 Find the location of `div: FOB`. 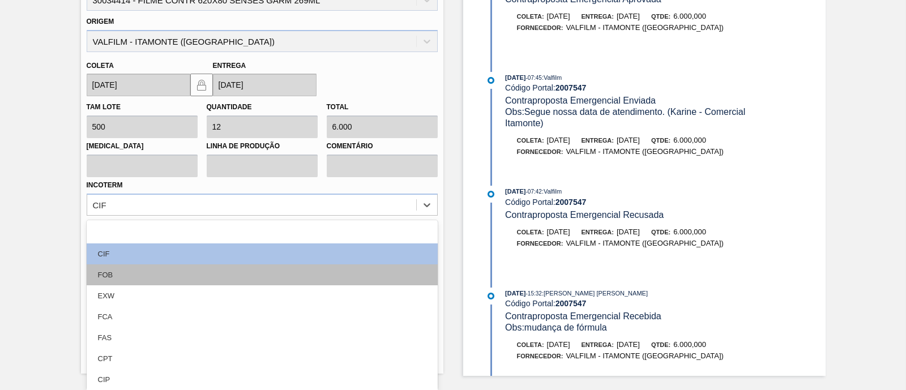

div: FOB is located at coordinates (262, 275).